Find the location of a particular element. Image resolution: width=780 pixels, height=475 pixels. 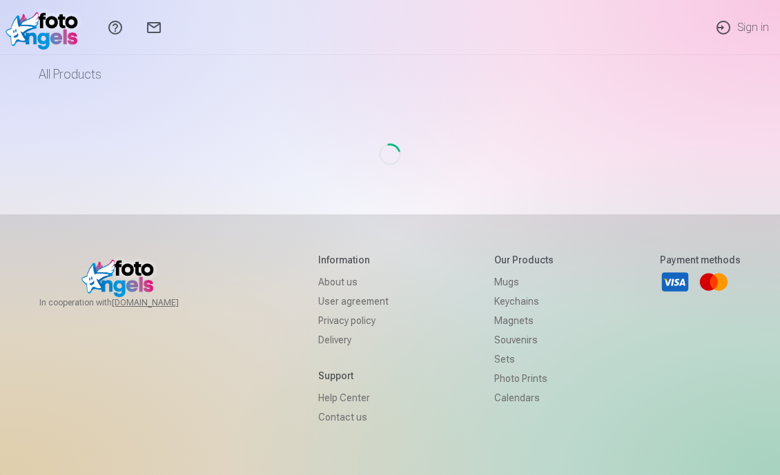

a: Help Center is located at coordinates (353, 398).